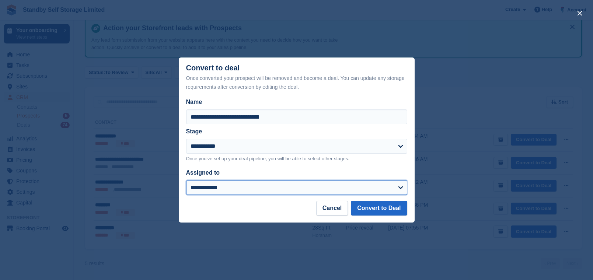 The height and width of the screenshot is (280, 593). Describe the element at coordinates (194, 131) in the screenshot. I see `label: Stage` at that location.